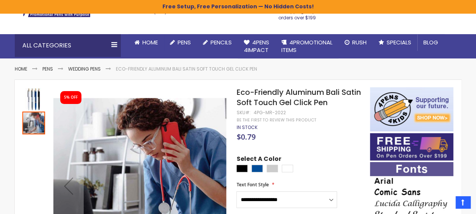 This screenshot has width=476, height=214. I want to click on span: $0.79, so click(246, 136).